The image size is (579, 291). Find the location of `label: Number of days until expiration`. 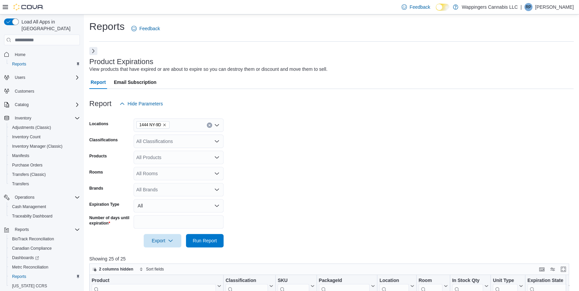

label: Number of days until expiration is located at coordinates (110, 220).